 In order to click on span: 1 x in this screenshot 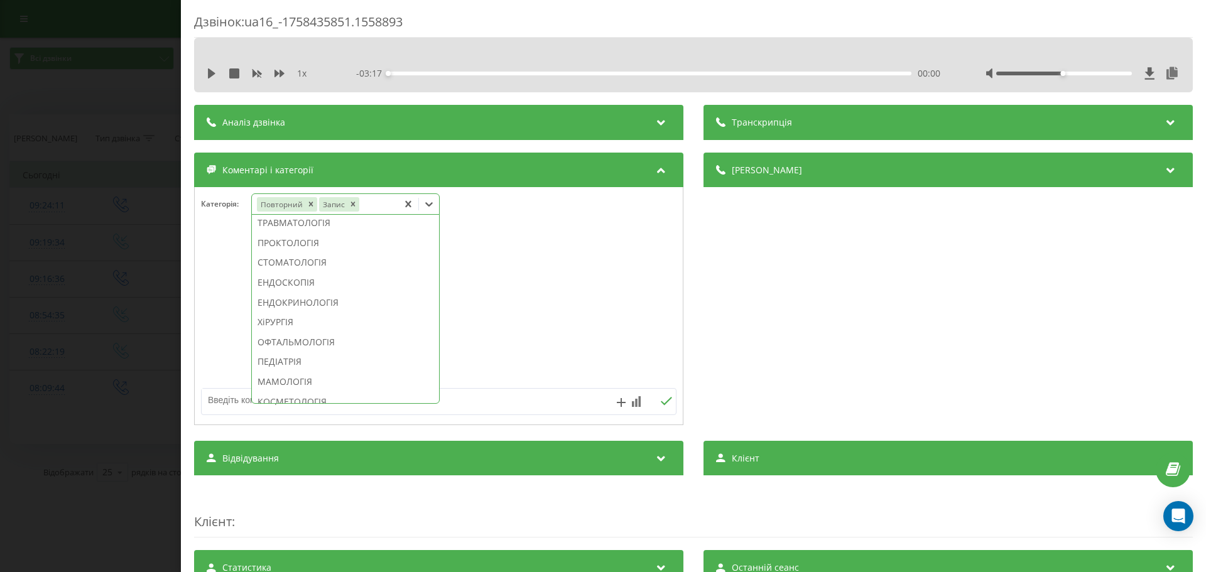, I will do `click(301, 73)`.